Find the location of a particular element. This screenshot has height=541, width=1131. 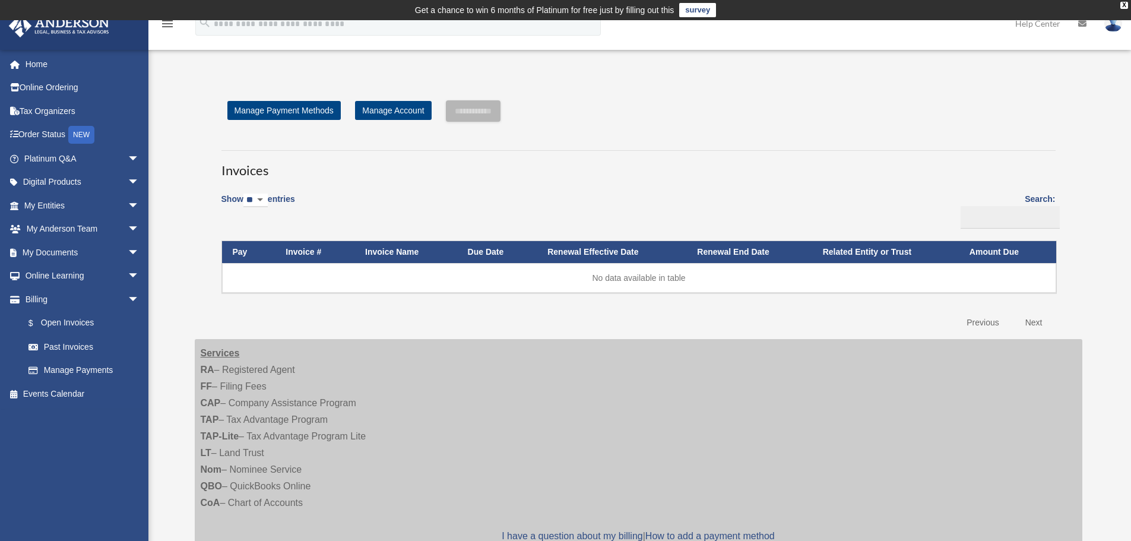

a: Manage Payments is located at coordinates (84, 370).